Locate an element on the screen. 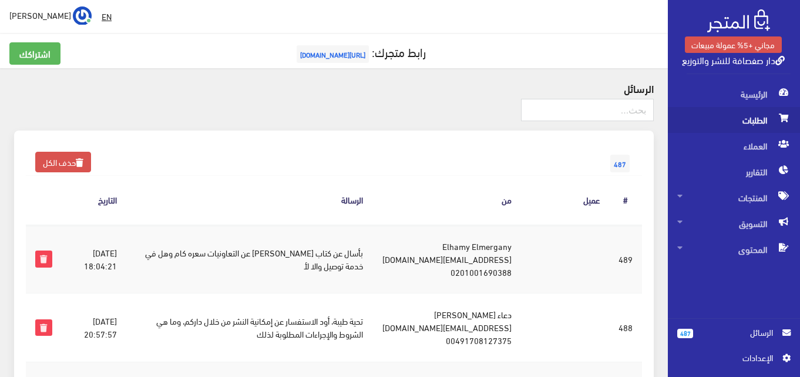  a: دار صفصافة للنشر والتوزيع is located at coordinates (733, 59).